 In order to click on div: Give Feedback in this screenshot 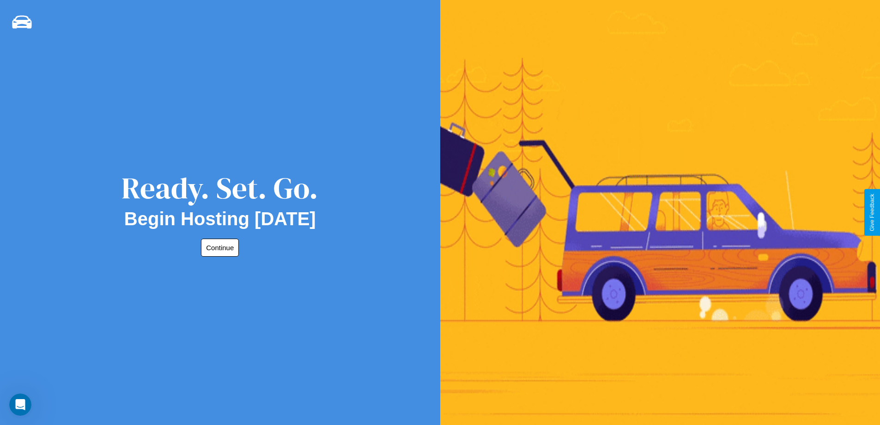, I will do `click(872, 212)`.